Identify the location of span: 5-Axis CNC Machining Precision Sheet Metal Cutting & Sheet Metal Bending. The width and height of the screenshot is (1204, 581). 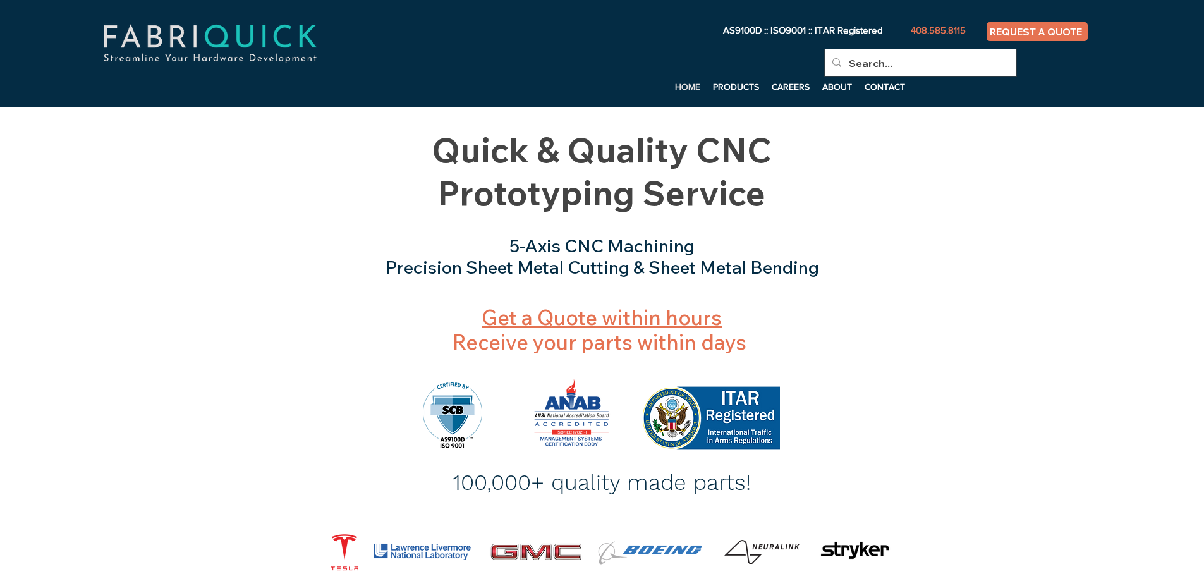
(602, 256).